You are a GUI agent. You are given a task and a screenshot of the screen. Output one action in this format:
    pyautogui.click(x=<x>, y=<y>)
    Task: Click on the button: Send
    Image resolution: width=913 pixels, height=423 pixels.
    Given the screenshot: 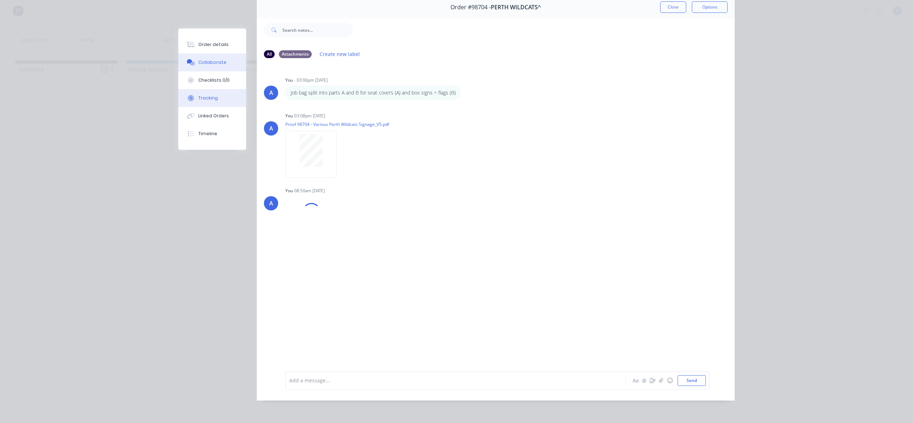 What is the action you would take?
    pyautogui.click(x=692, y=381)
    